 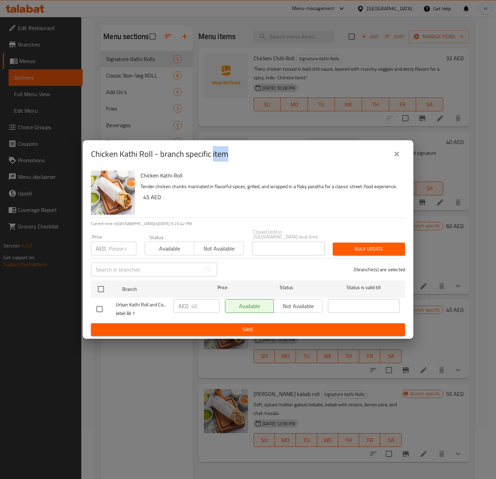 I want to click on span: Bulk update, so click(x=369, y=249).